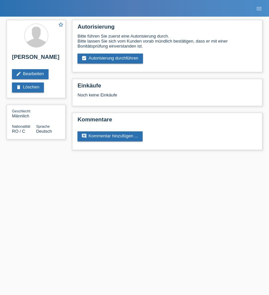  I want to click on a: editBearbeiten, so click(30, 74).